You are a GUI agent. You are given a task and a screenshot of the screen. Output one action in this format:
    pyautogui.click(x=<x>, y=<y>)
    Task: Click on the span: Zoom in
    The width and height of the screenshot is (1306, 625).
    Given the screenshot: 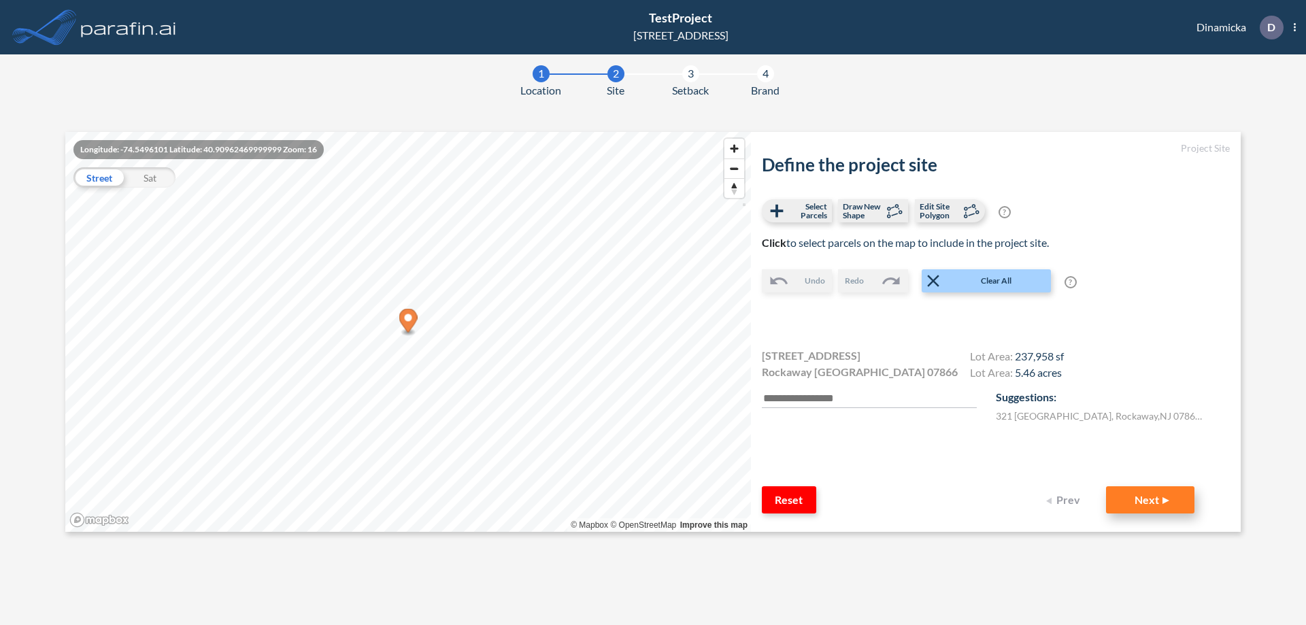 What is the action you would take?
    pyautogui.click(x=734, y=148)
    